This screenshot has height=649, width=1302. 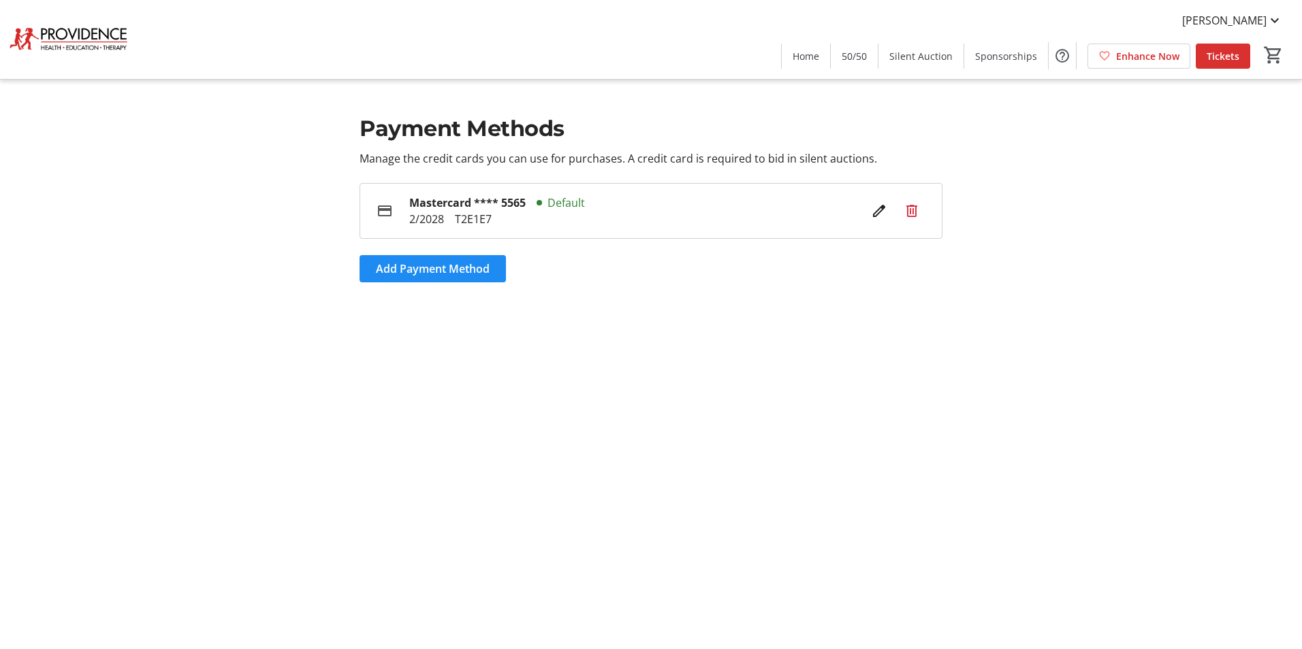 What do you see at coordinates (566, 203) in the screenshot?
I see `span: Default` at bounding box center [566, 203].